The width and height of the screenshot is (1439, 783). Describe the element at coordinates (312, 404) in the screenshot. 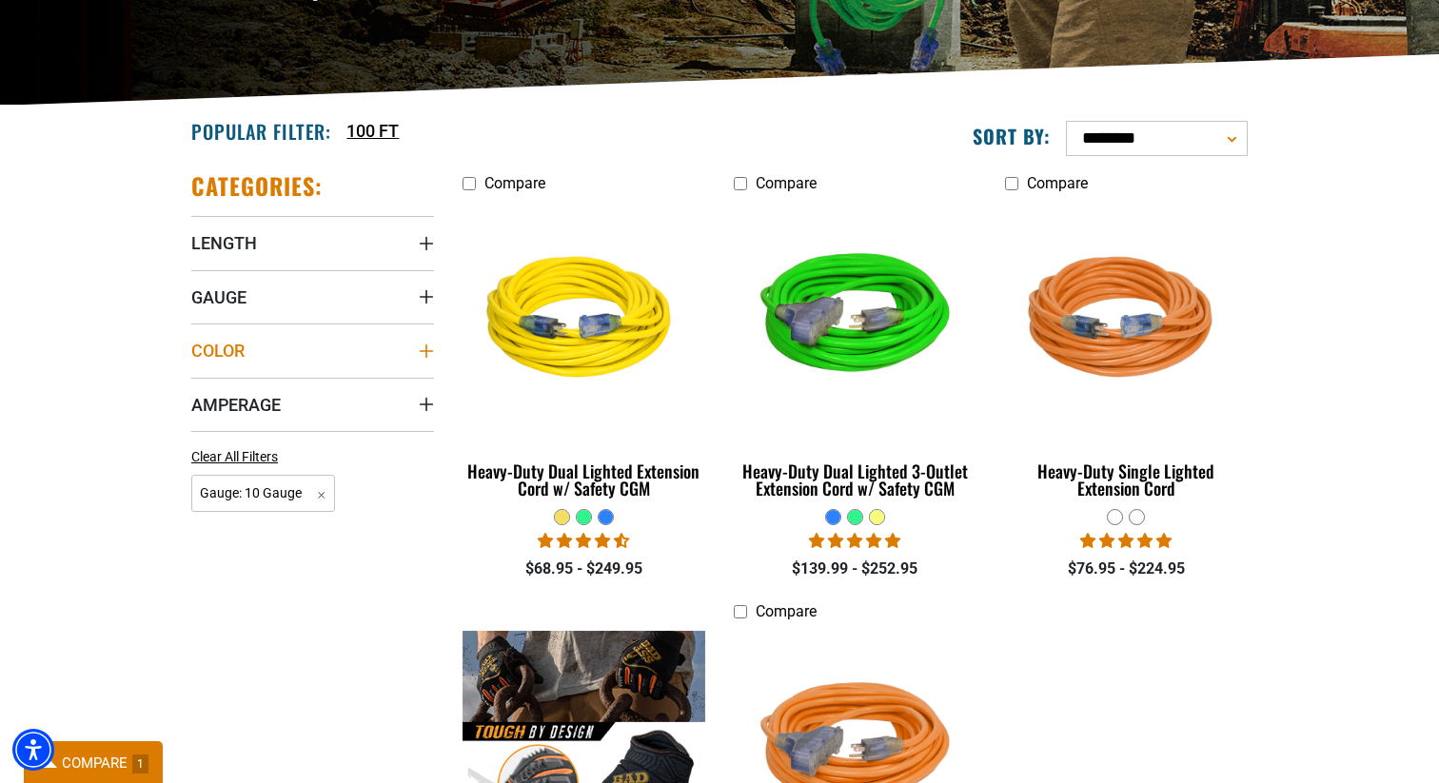

I see `summary: Amperage` at that location.